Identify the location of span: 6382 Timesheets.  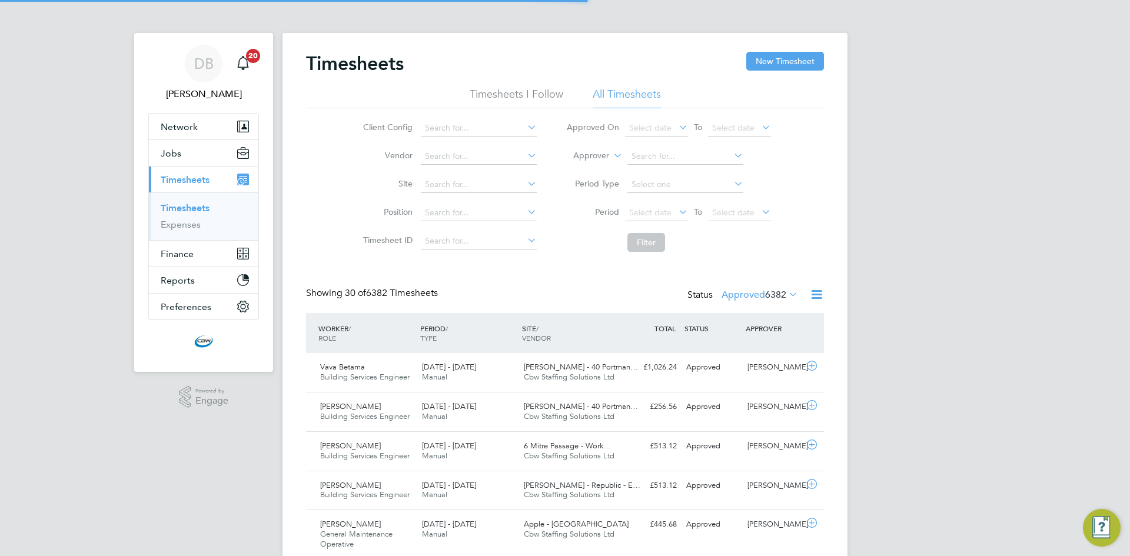
(391, 293).